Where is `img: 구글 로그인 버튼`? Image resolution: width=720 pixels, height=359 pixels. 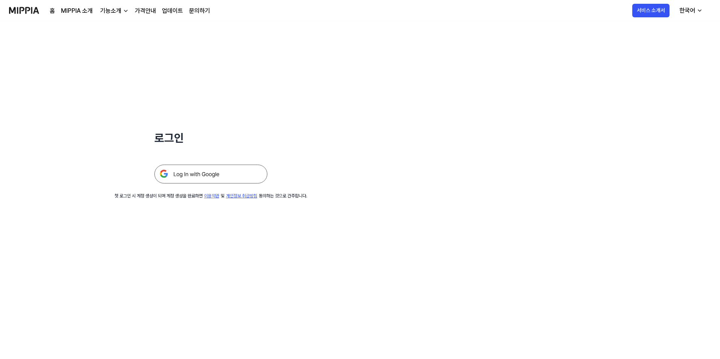
img: 구글 로그인 버튼 is located at coordinates (211, 174).